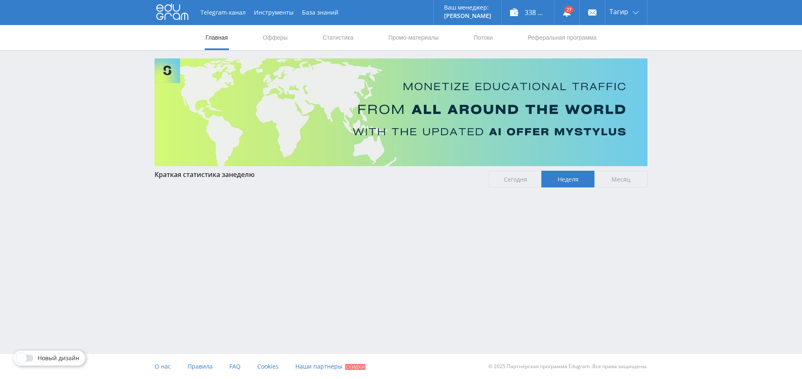  What do you see at coordinates (268, 366) in the screenshot?
I see `span: Cookies` at bounding box center [268, 366].